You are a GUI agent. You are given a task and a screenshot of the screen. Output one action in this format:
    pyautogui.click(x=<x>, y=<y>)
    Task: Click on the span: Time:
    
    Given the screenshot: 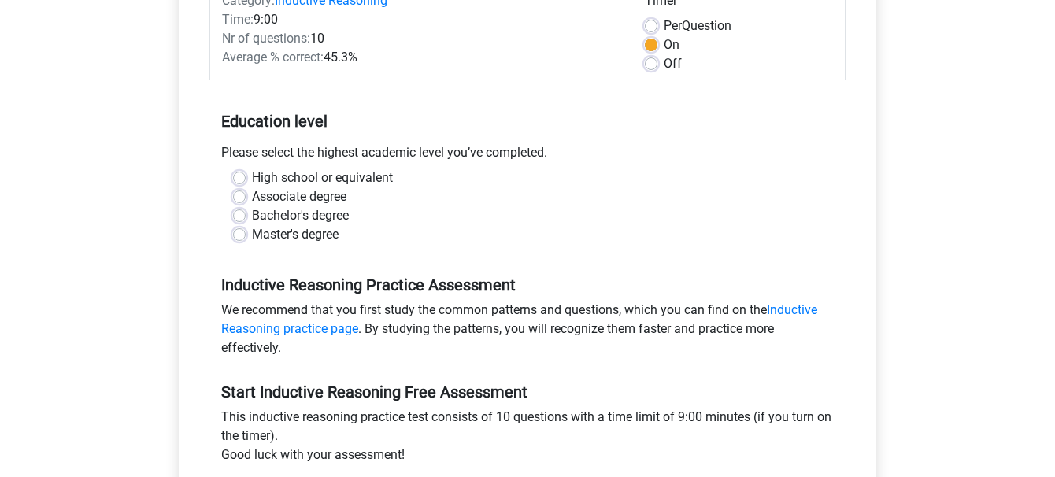 What is the action you would take?
    pyautogui.click(x=238, y=19)
    